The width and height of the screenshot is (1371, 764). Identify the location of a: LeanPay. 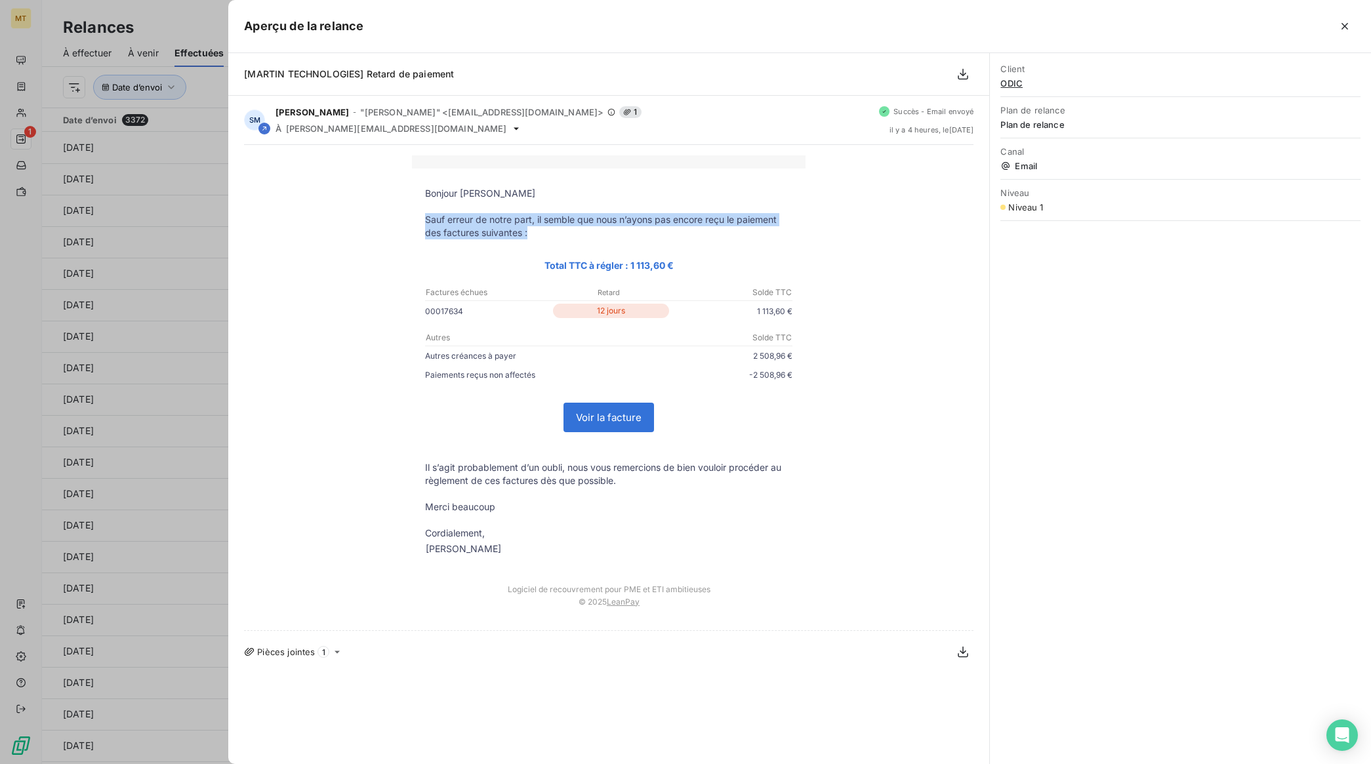
(623, 601).